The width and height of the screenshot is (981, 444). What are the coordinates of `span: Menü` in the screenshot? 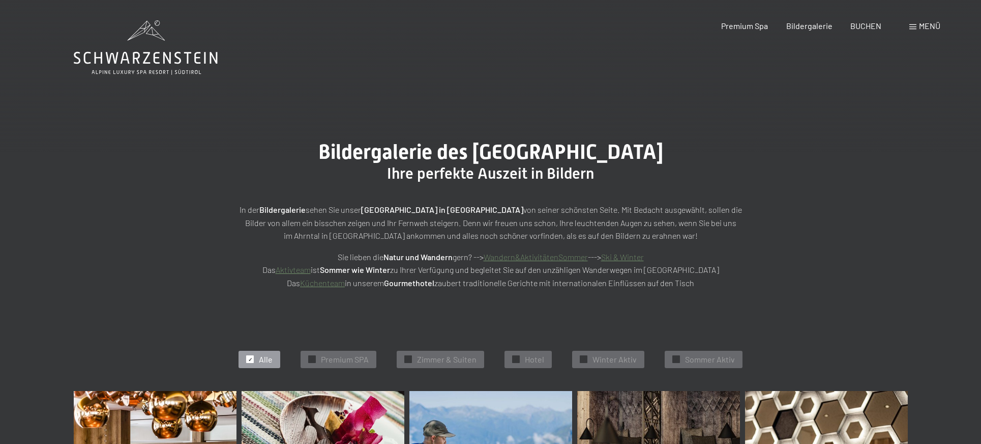 It's located at (930, 25).